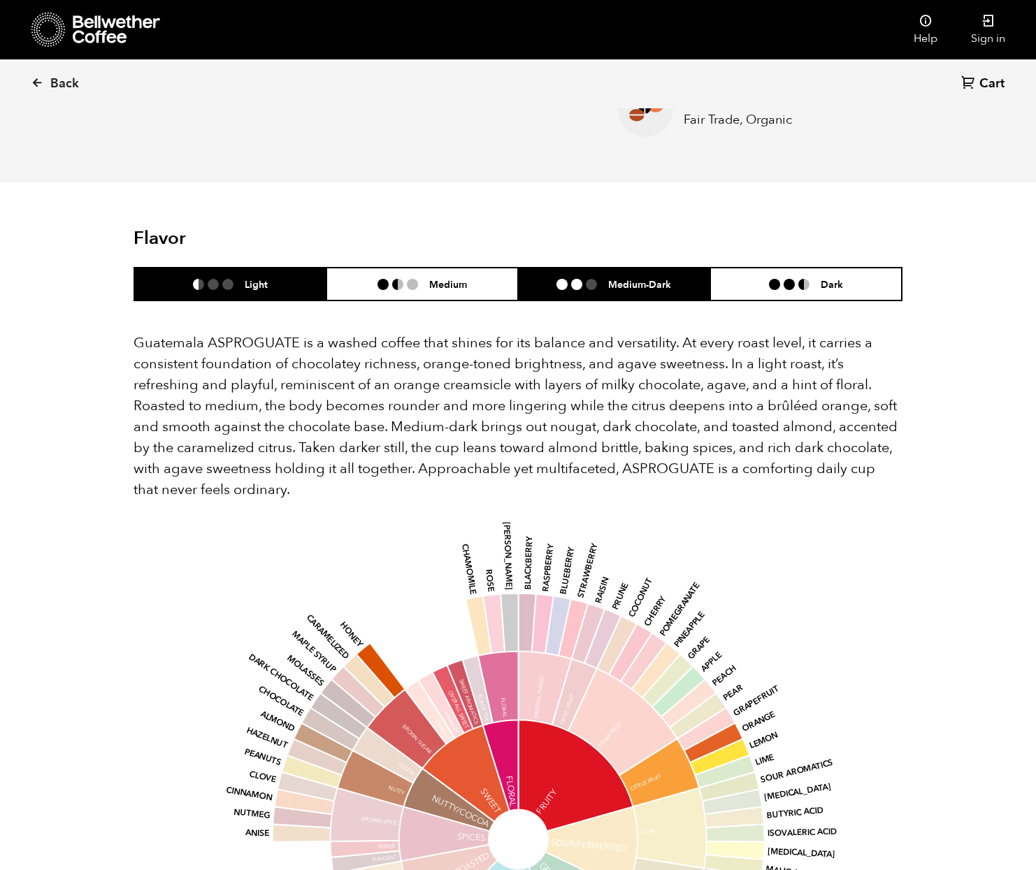 Image resolution: width=1036 pixels, height=870 pixels. I want to click on h6: Dark, so click(832, 284).